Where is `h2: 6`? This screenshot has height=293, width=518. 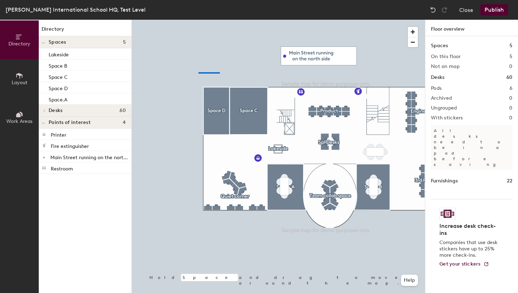
h2: 6 is located at coordinates (511, 88).